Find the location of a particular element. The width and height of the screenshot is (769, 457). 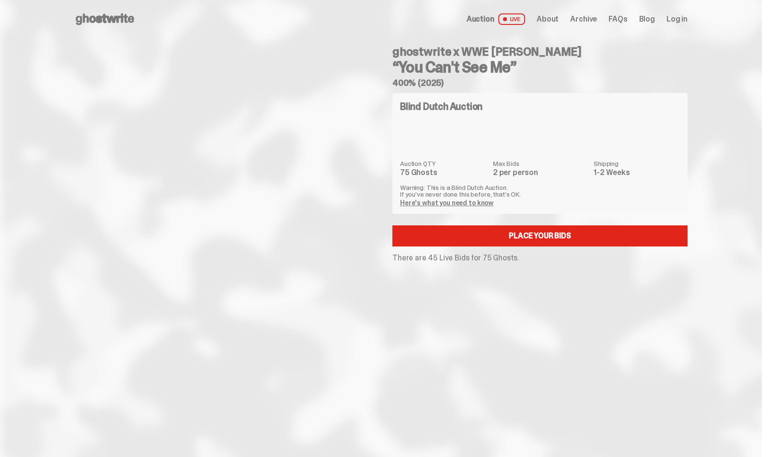

a: Blog is located at coordinates (647, 19).